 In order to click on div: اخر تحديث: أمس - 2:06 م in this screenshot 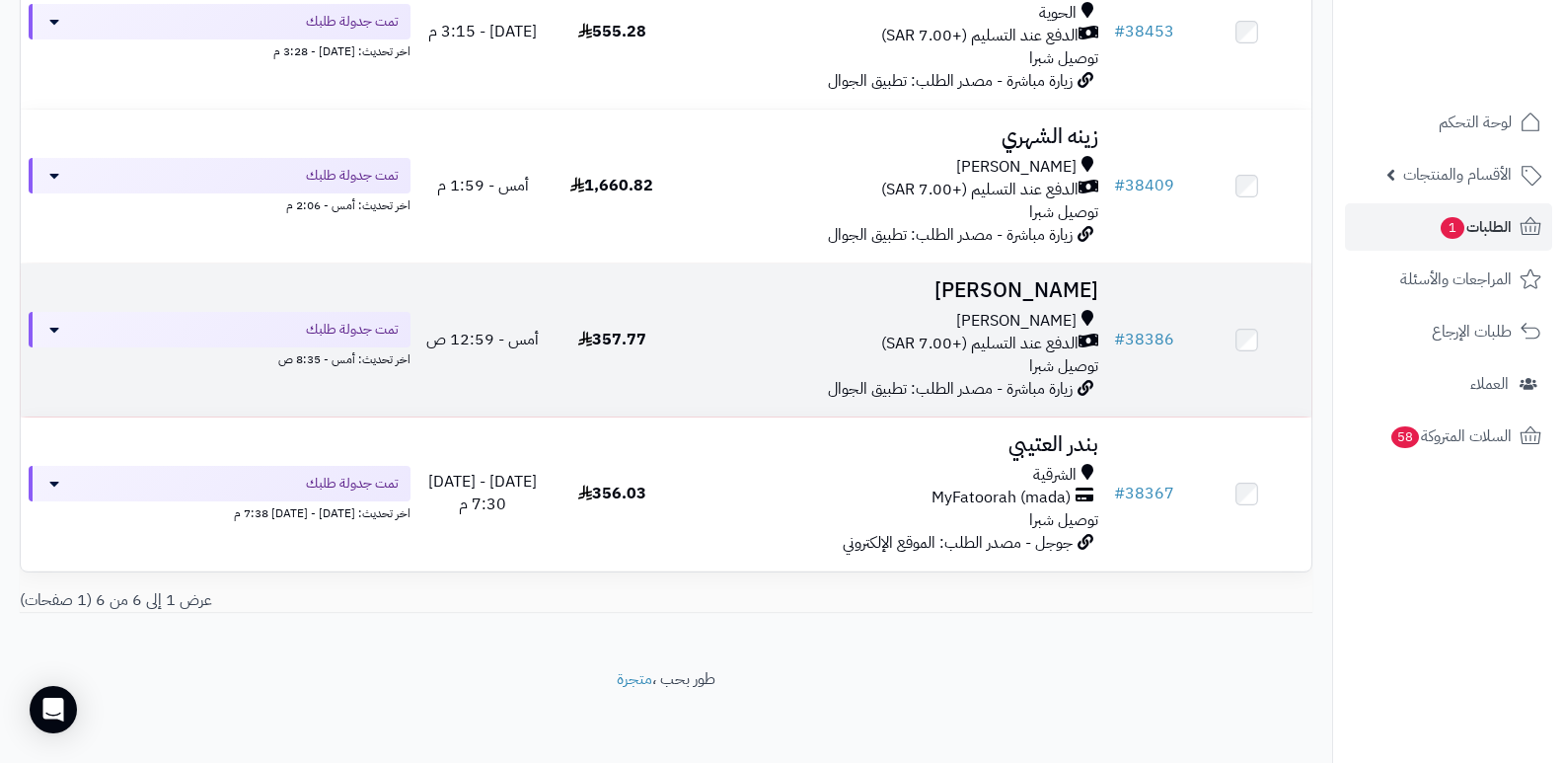, I will do `click(219, 203)`.